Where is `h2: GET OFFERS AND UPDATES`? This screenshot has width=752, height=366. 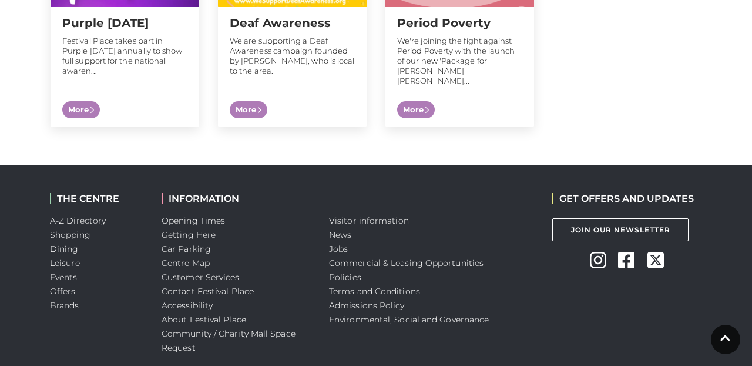 h2: GET OFFERS AND UPDATES is located at coordinates (623, 198).